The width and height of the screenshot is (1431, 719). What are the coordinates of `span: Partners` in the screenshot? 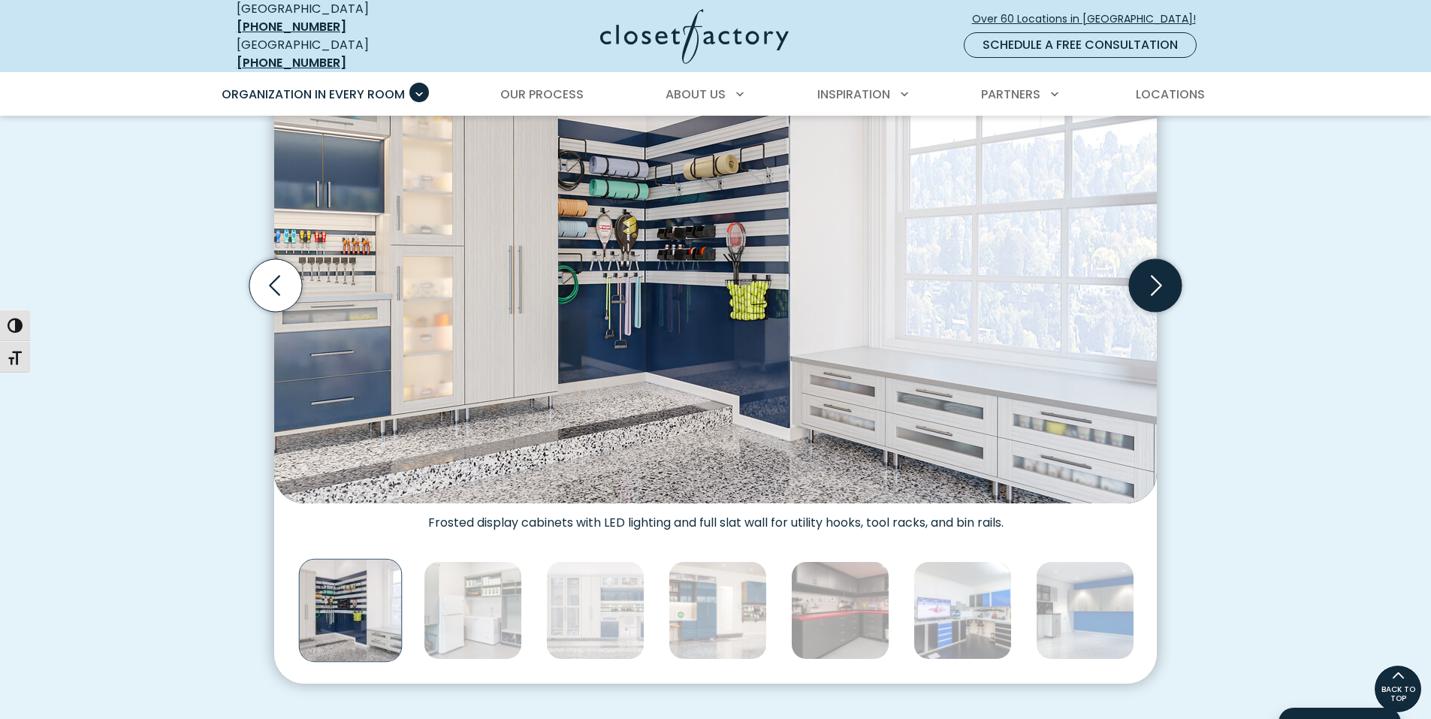 It's located at (1010, 94).